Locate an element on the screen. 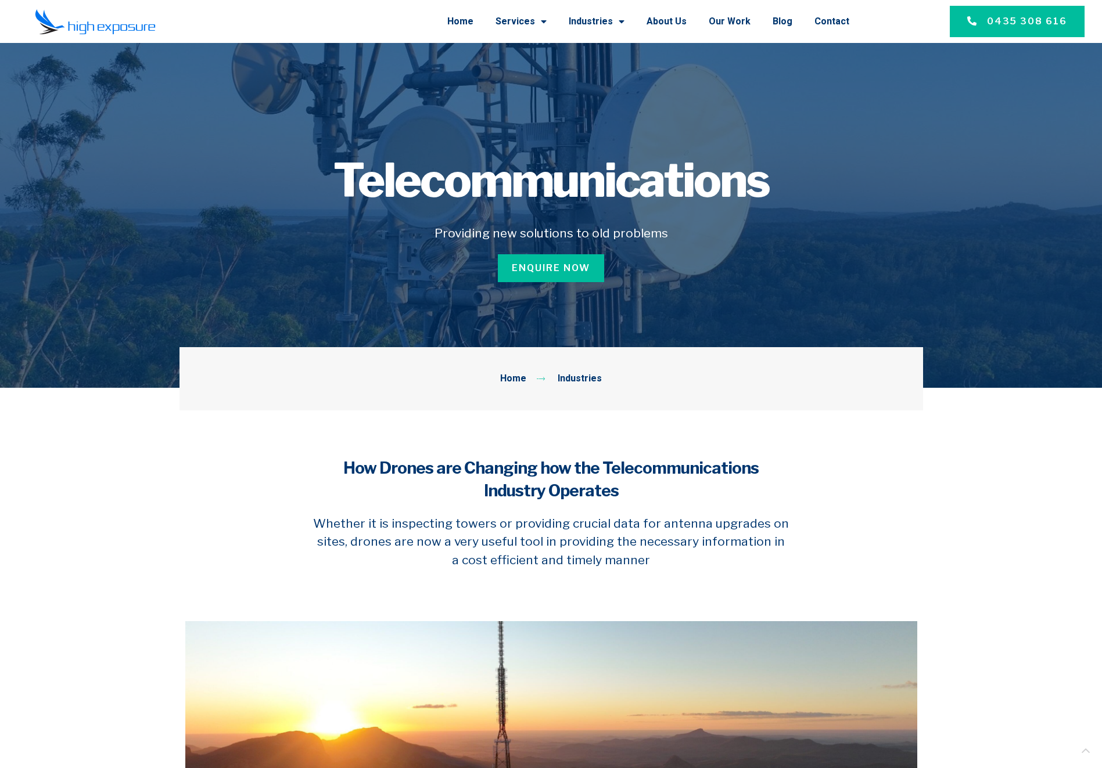 This screenshot has width=1102, height=768. a: About Us is located at coordinates (666, 21).